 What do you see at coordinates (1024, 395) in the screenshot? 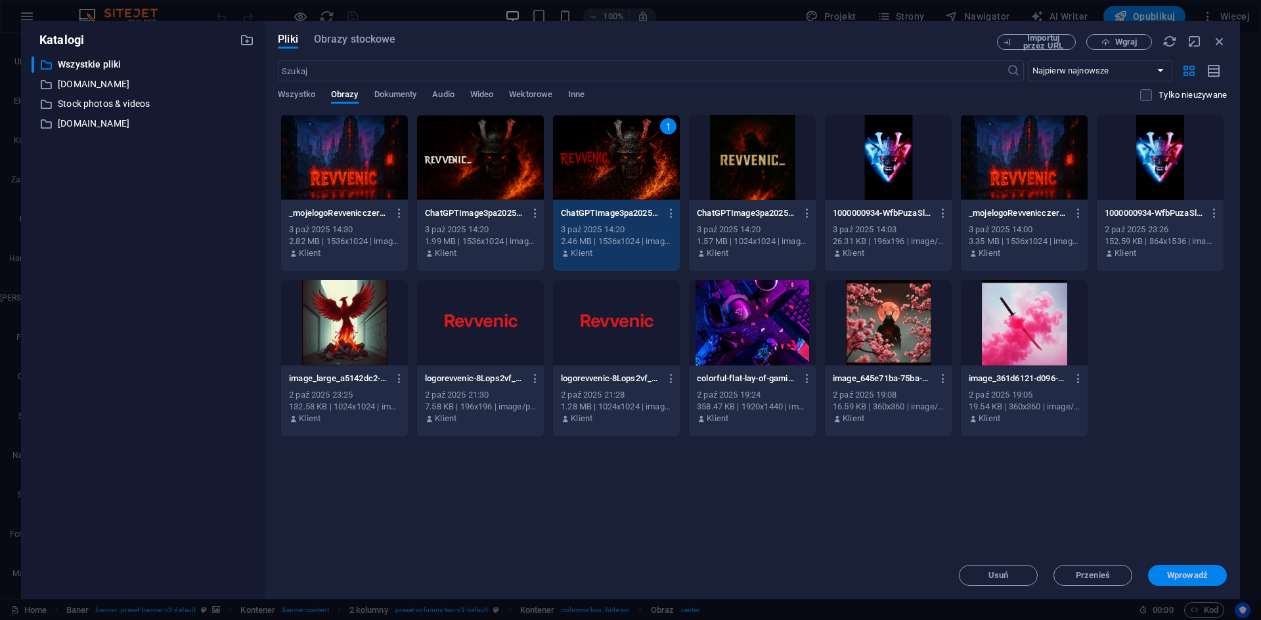
I see `div: 2 paź 2025 19:05` at bounding box center [1024, 395].